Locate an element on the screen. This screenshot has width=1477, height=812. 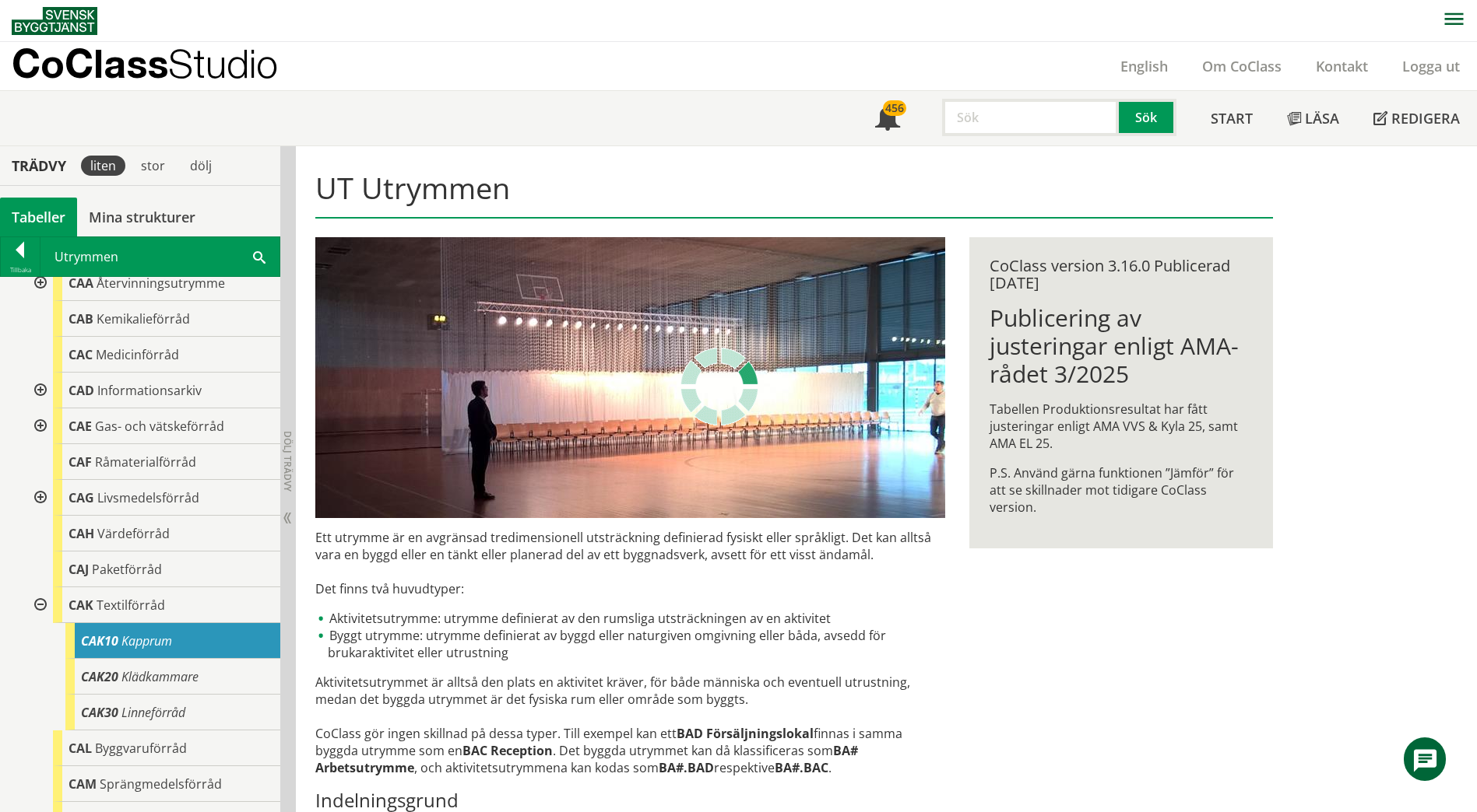
span: CAJ is located at coordinates (79, 570).